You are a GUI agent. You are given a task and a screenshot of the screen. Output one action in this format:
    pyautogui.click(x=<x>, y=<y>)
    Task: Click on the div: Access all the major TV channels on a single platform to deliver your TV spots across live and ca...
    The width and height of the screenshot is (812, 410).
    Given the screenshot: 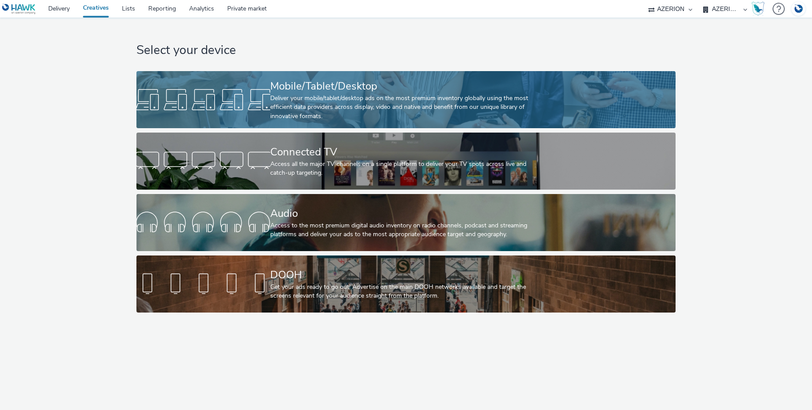 What is the action you would take?
    pyautogui.click(x=404, y=168)
    